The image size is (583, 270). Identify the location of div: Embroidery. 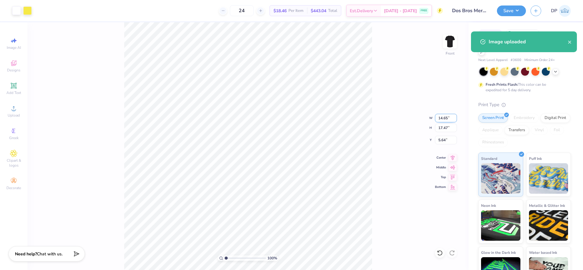
(524, 118).